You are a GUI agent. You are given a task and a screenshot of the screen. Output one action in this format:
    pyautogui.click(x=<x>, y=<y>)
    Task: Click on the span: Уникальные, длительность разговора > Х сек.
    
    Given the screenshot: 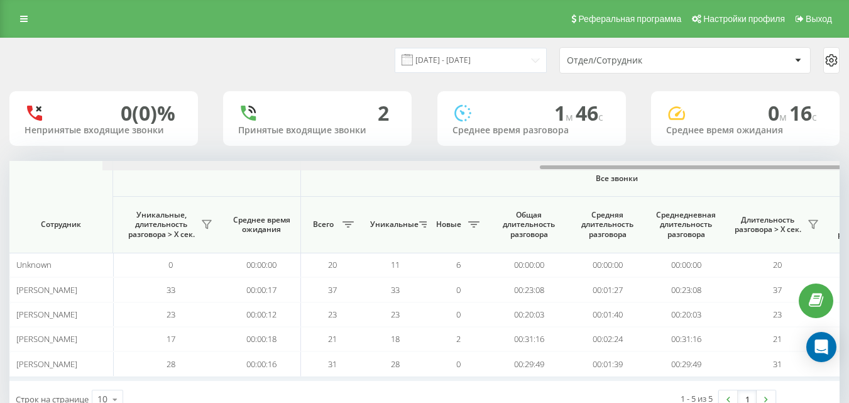 What is the action you would take?
    pyautogui.click(x=161, y=224)
    